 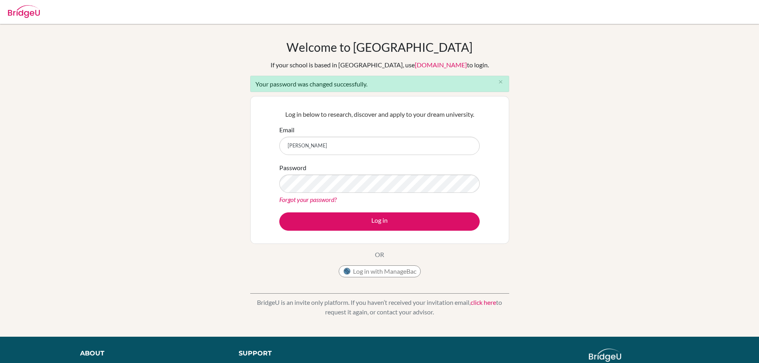 I want to click on label: Password, so click(x=293, y=168).